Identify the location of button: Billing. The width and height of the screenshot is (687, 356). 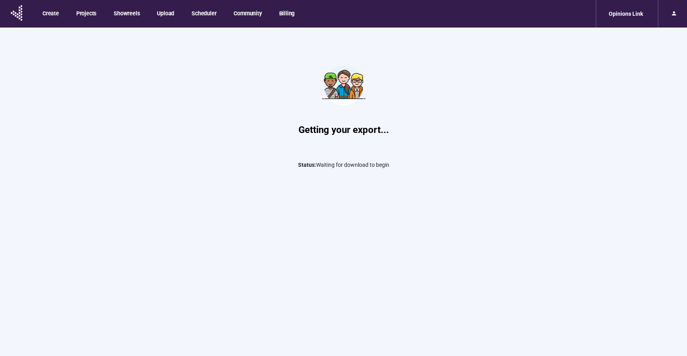
(287, 13).